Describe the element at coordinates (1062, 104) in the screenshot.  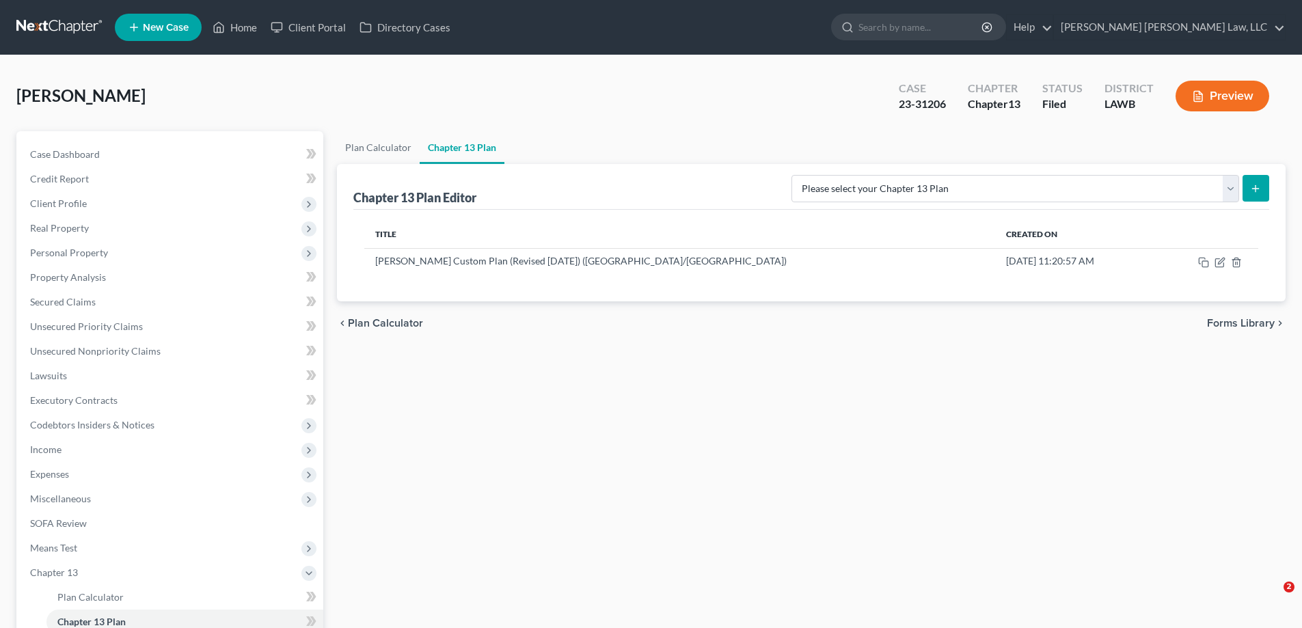
I see `div: Filed` at that location.